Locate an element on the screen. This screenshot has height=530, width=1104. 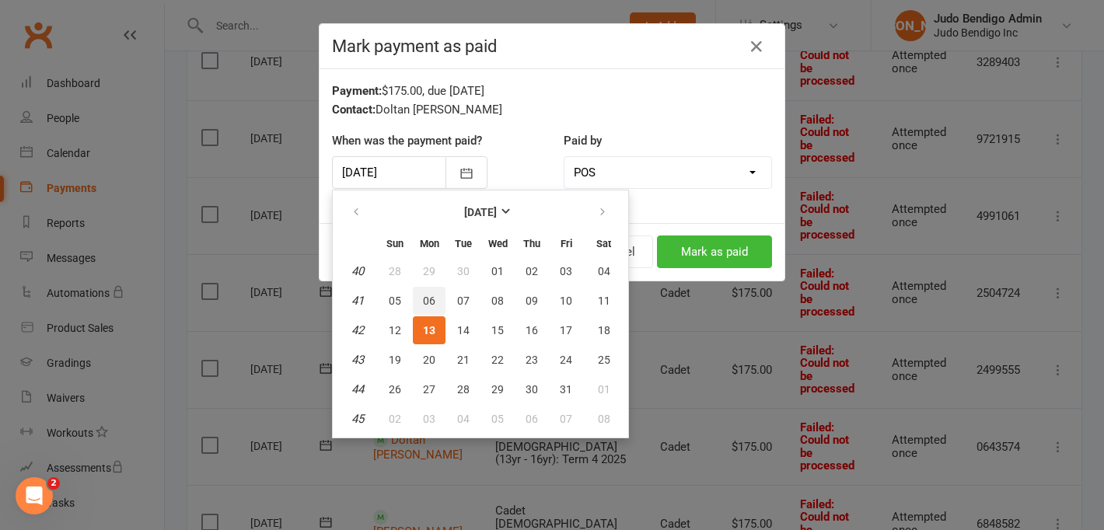
span: 27 is located at coordinates (429, 390).